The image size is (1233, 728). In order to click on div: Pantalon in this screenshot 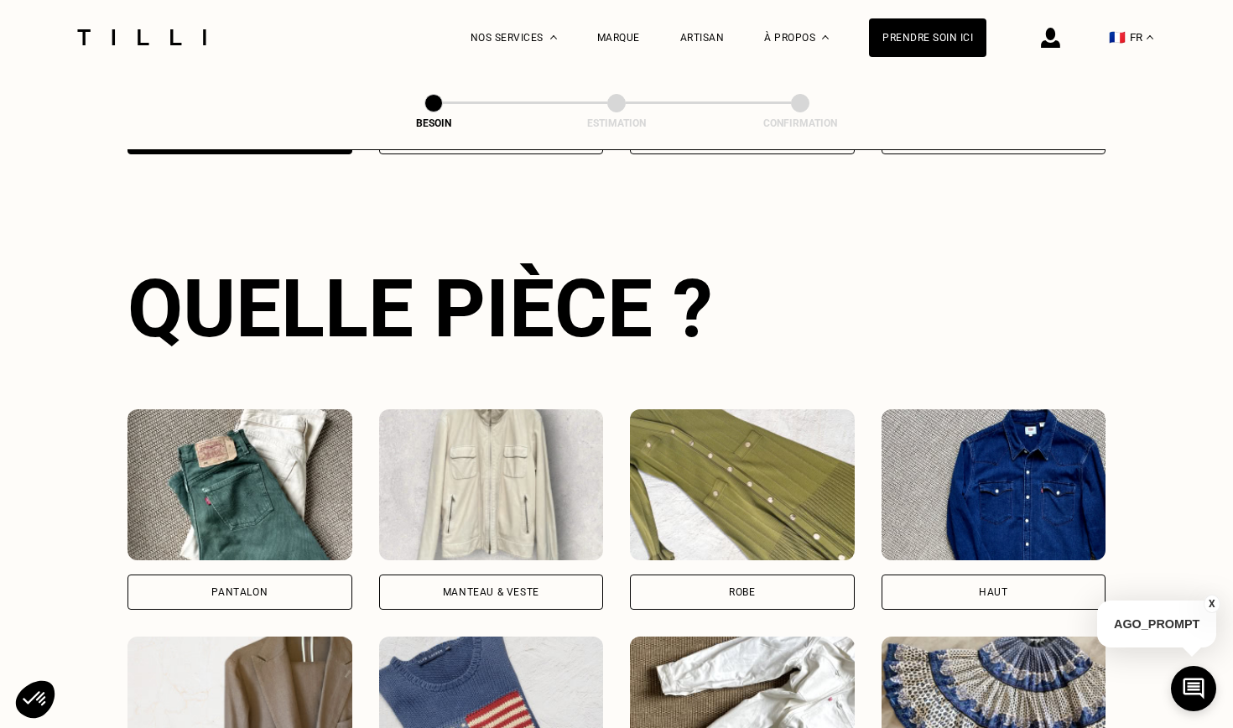, I will do `click(239, 592)`.